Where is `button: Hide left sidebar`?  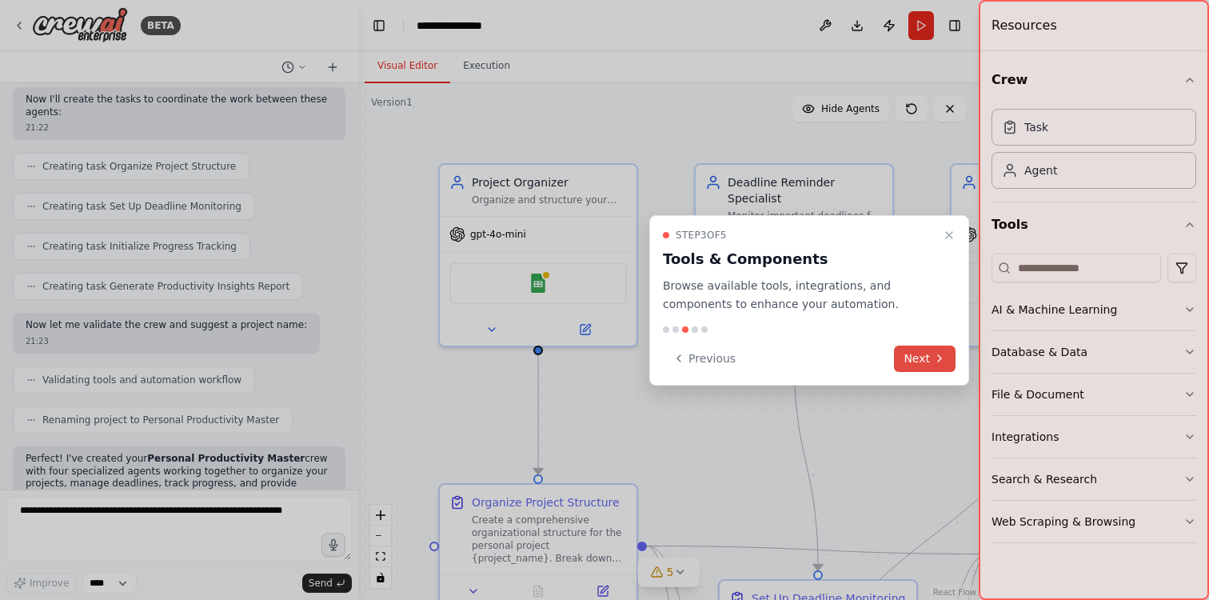 button: Hide left sidebar is located at coordinates (379, 26).